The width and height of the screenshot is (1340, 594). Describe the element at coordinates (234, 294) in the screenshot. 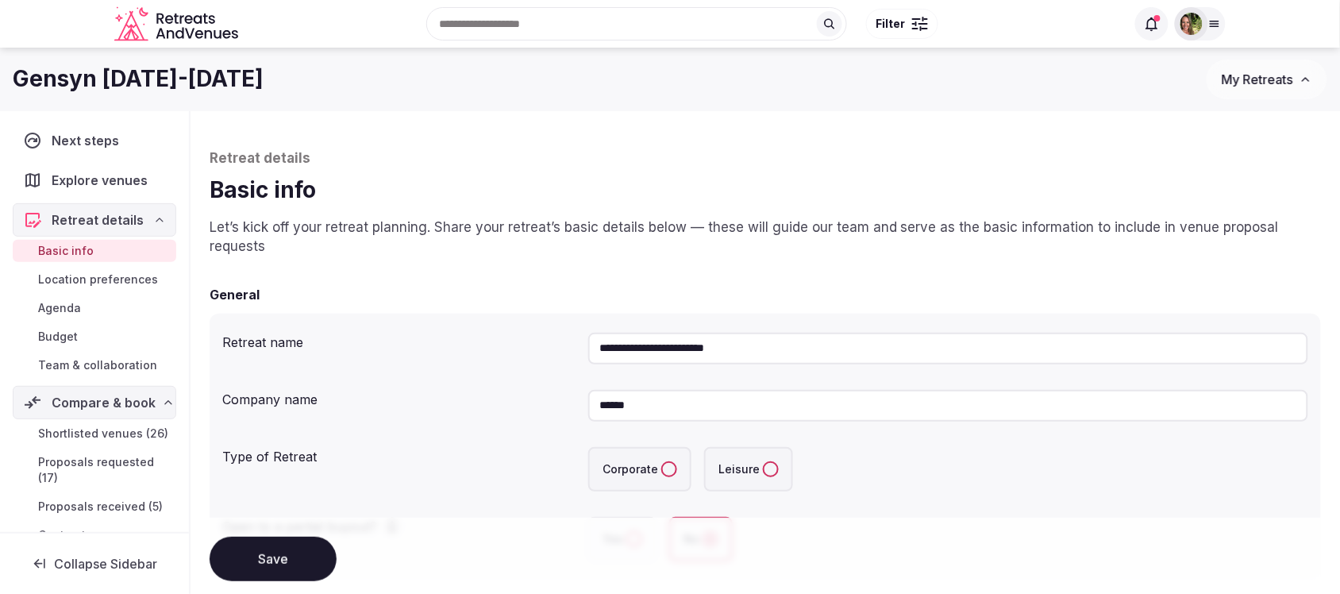

I see `h2: General` at that location.